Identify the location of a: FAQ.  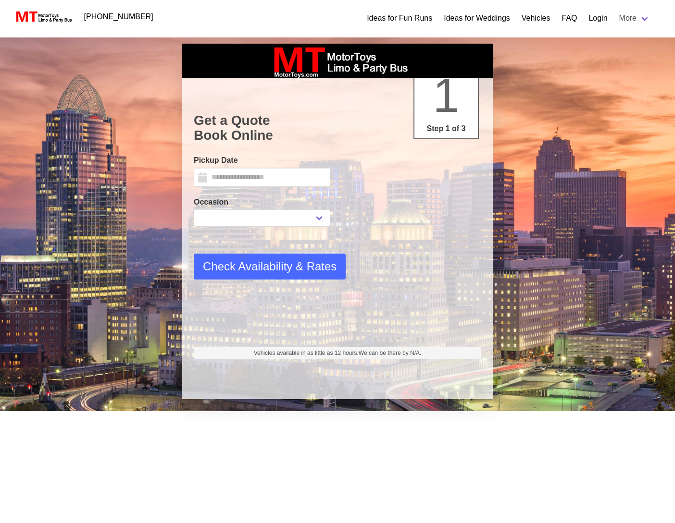
(569, 18).